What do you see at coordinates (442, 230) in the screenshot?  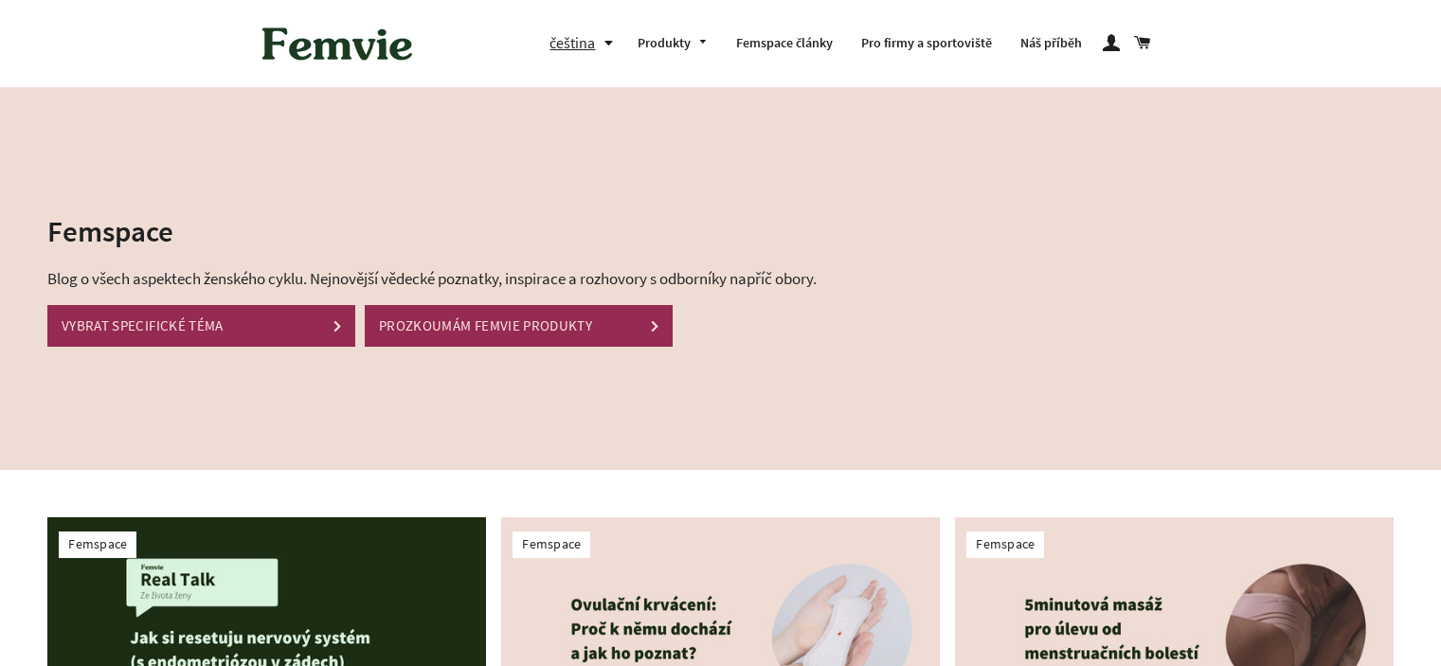 I see `h2: Femspace` at bounding box center [442, 230].